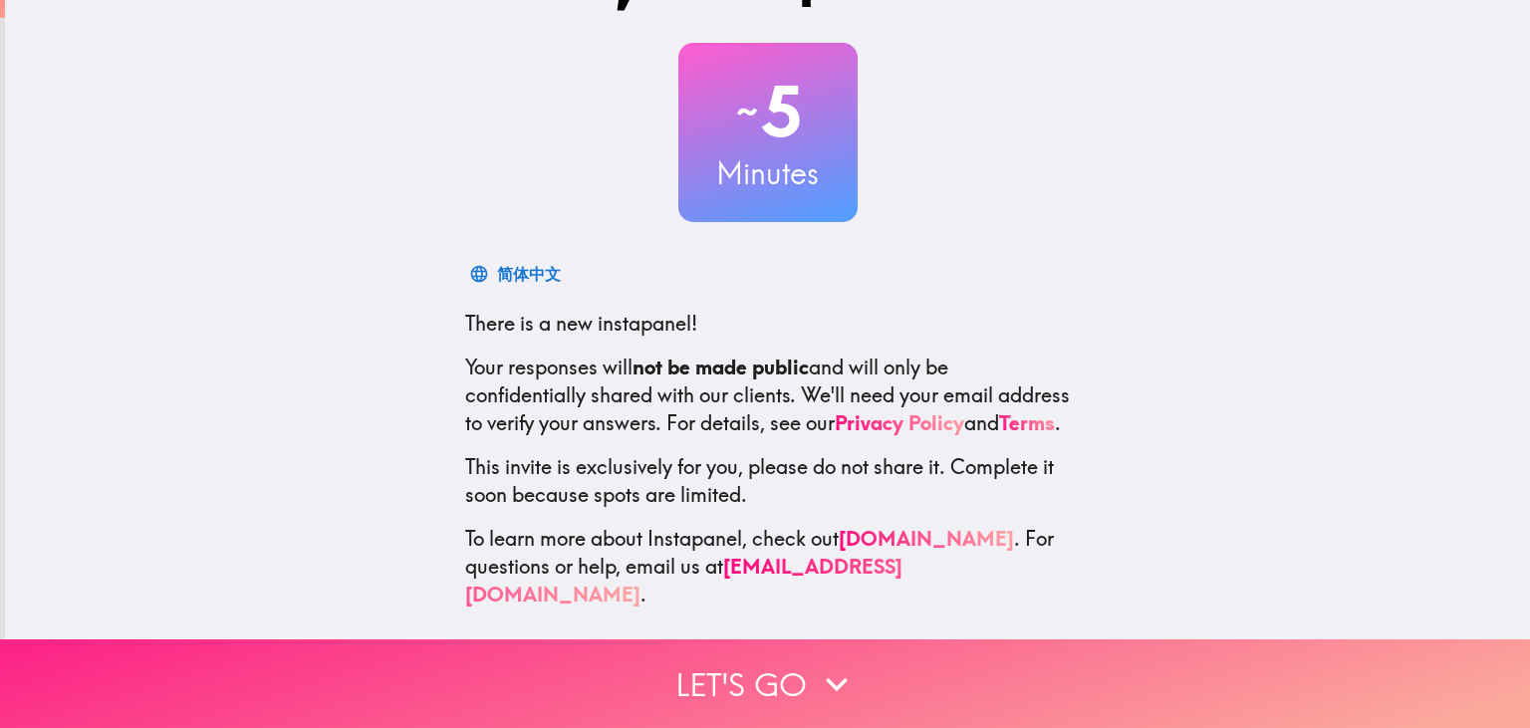 This screenshot has height=728, width=1530. I want to click on p: Your responses will and will only be confidentially shared with our clients. We'll need your emai..., so click(768, 396).